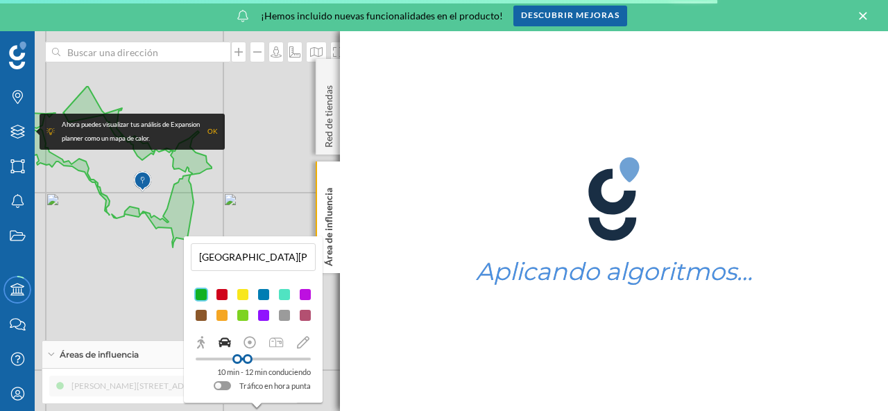 The image size is (888, 411). I want to click on p: 10 min - 12 min conduciendo, so click(264, 372).